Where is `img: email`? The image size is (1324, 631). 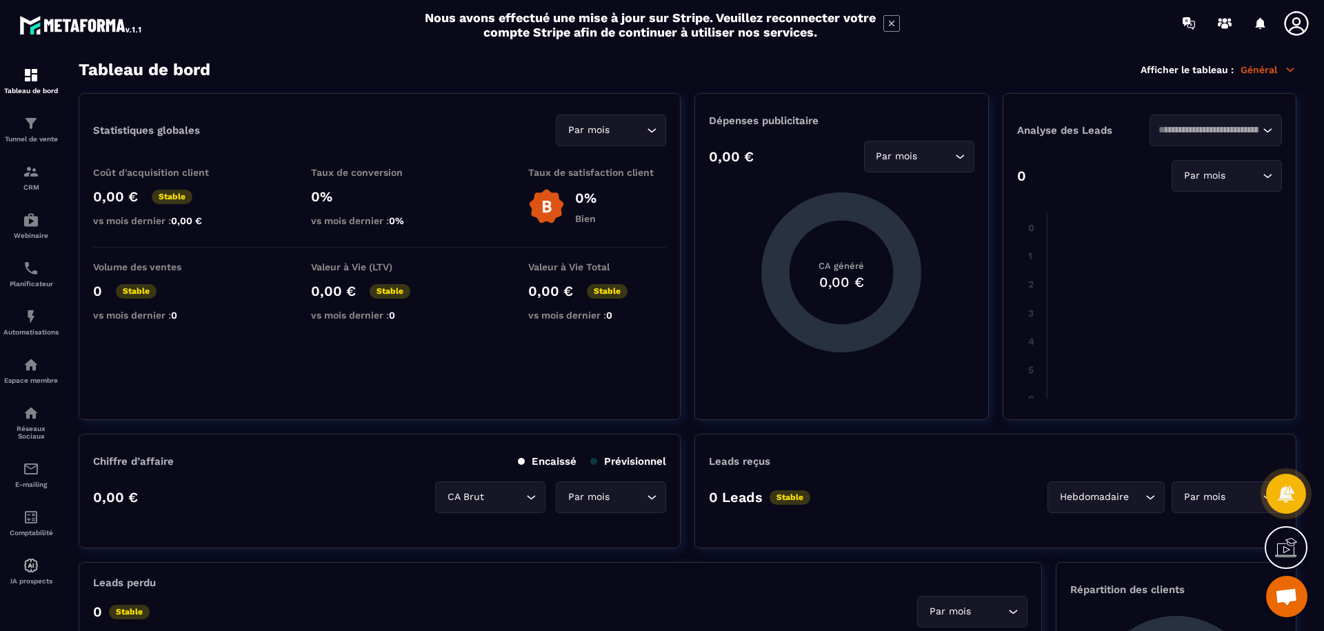 img: email is located at coordinates (31, 469).